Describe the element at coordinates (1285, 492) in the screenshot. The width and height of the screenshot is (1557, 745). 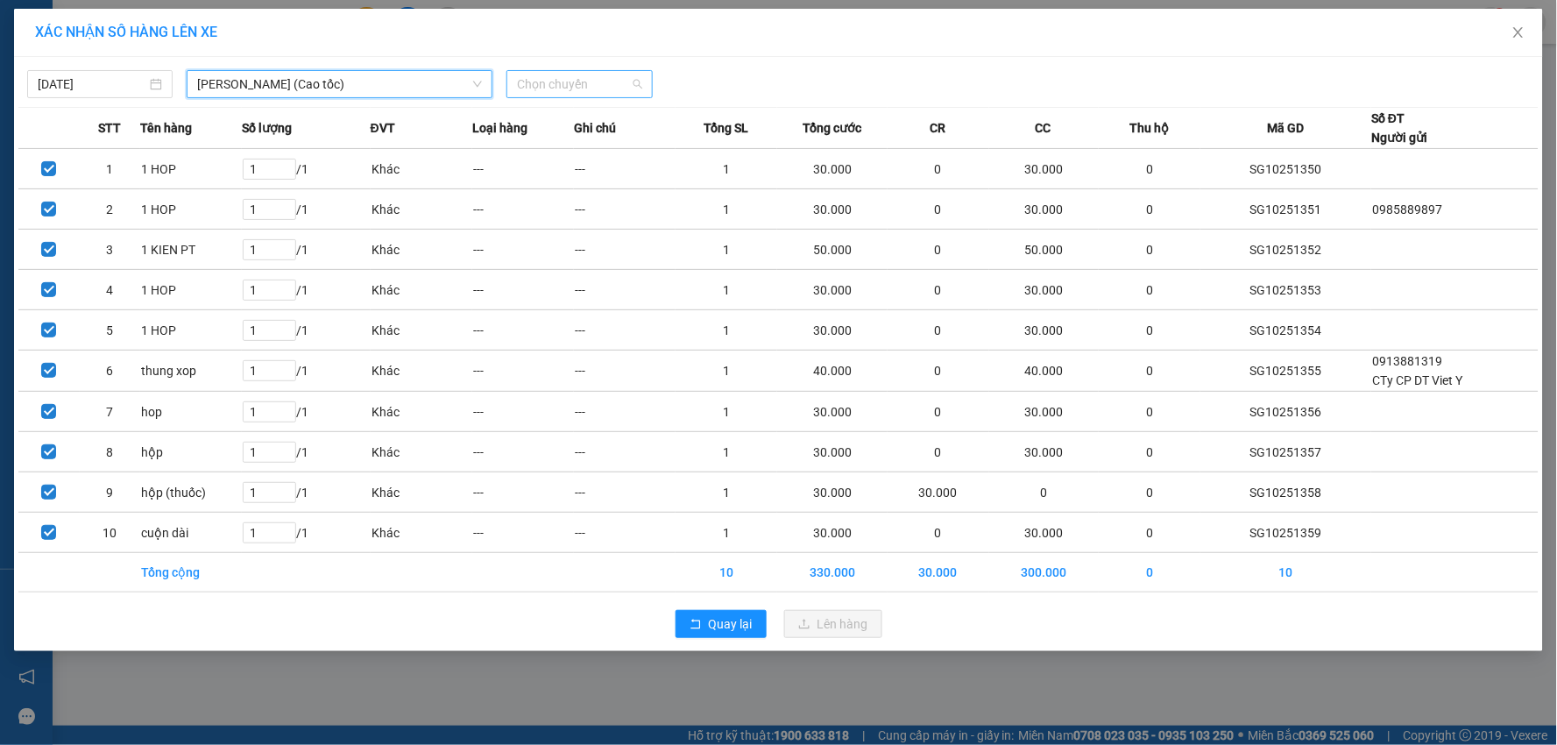
I see `td: SG10251358` at that location.